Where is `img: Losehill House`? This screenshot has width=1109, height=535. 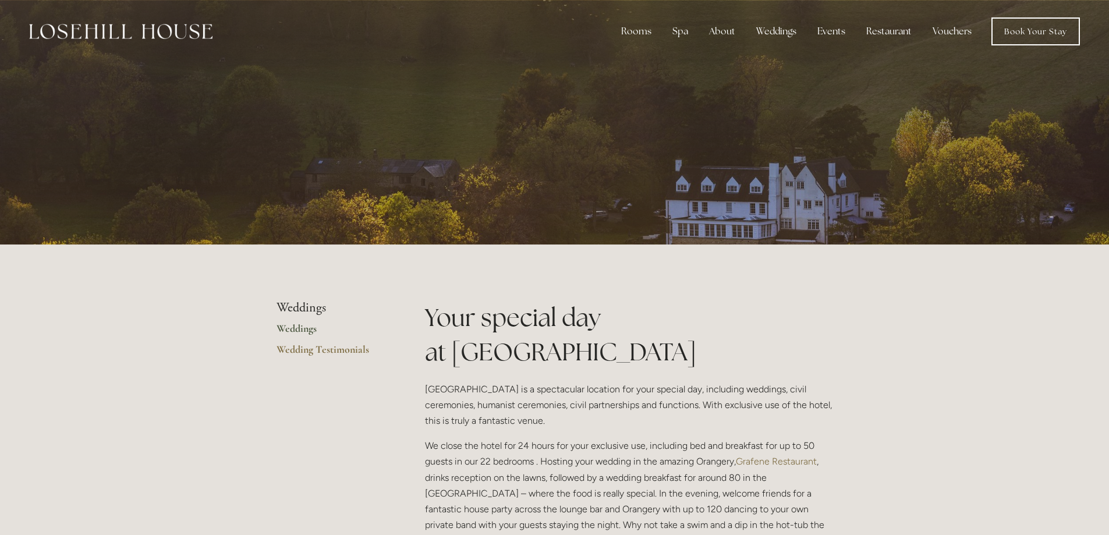
img: Losehill House is located at coordinates (121, 31).